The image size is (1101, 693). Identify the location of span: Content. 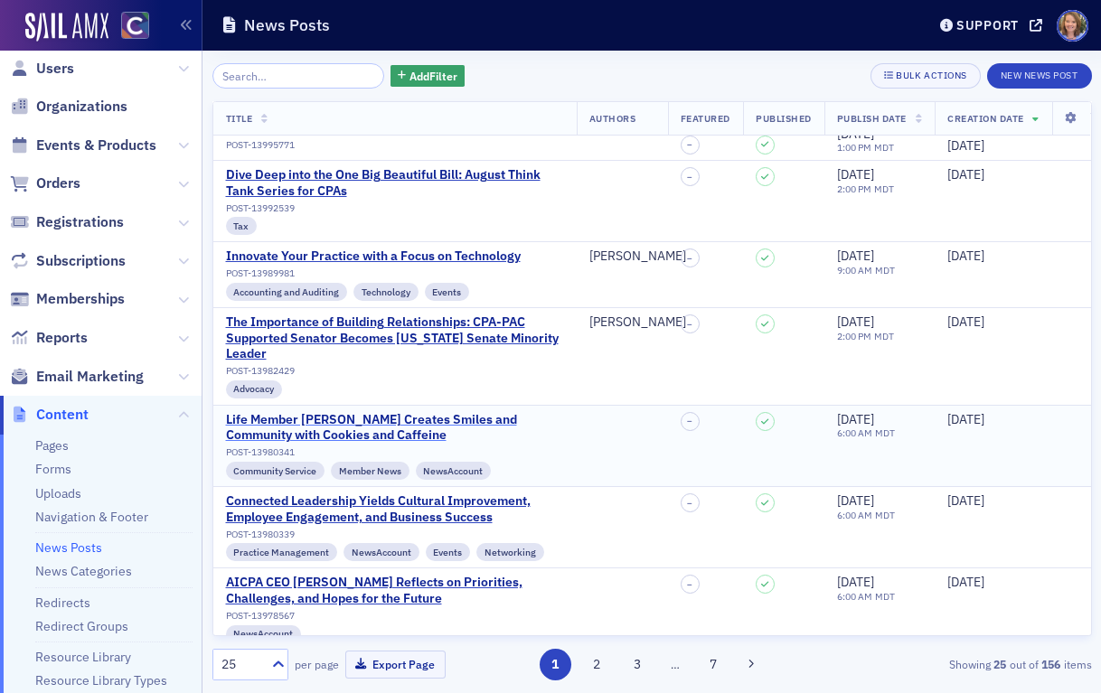
(62, 415).